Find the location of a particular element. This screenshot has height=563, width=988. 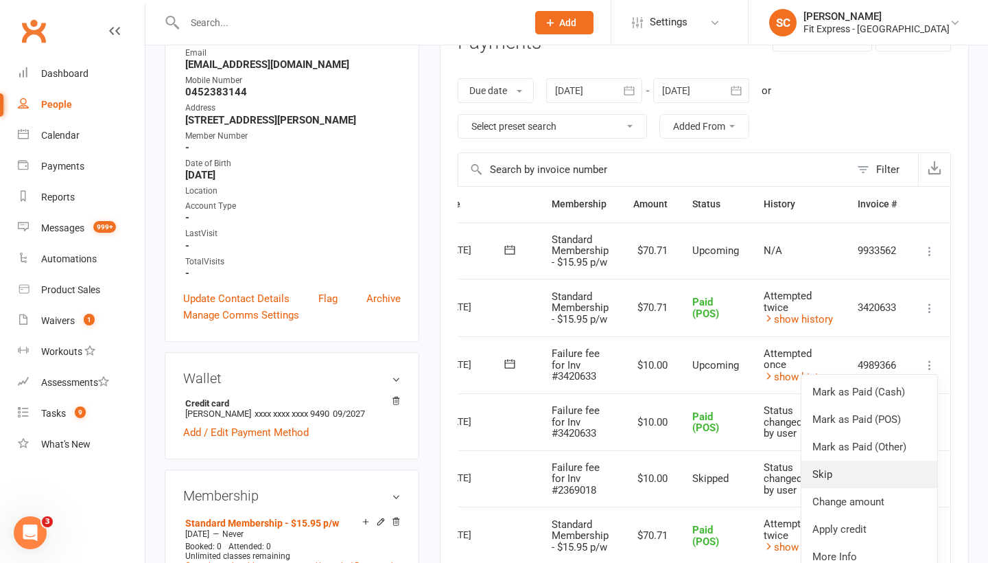

h3: Payments is located at coordinates (500, 43).